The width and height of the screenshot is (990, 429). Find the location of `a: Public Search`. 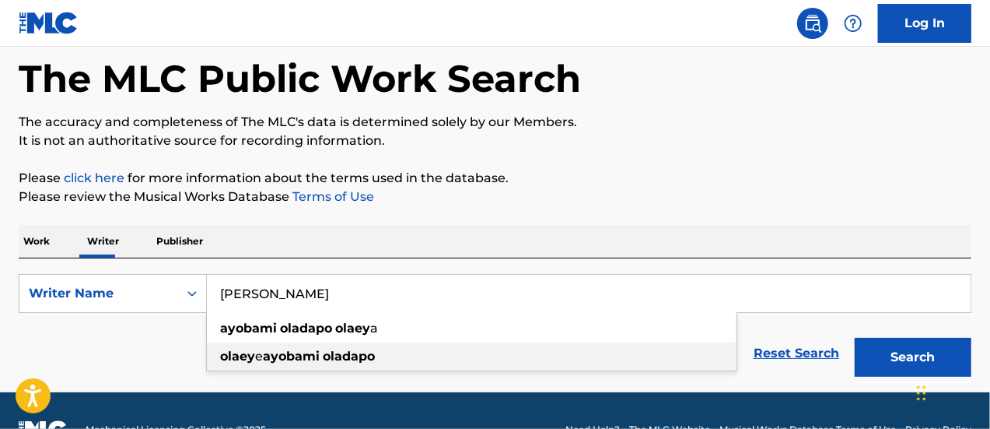

a: Public Search is located at coordinates (813, 23).